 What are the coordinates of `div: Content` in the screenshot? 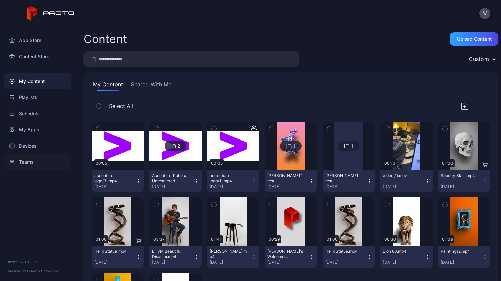 It's located at (105, 39).